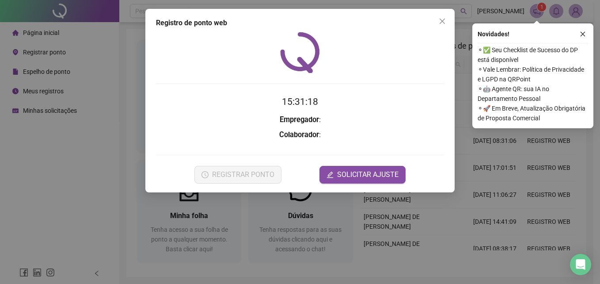  What do you see at coordinates (300, 52) in the screenshot?
I see `img: QRPoint` at bounding box center [300, 52].